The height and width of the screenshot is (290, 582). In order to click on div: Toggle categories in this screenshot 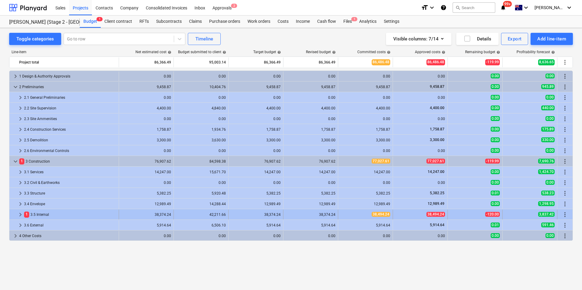, I will do `click(35, 39)`.